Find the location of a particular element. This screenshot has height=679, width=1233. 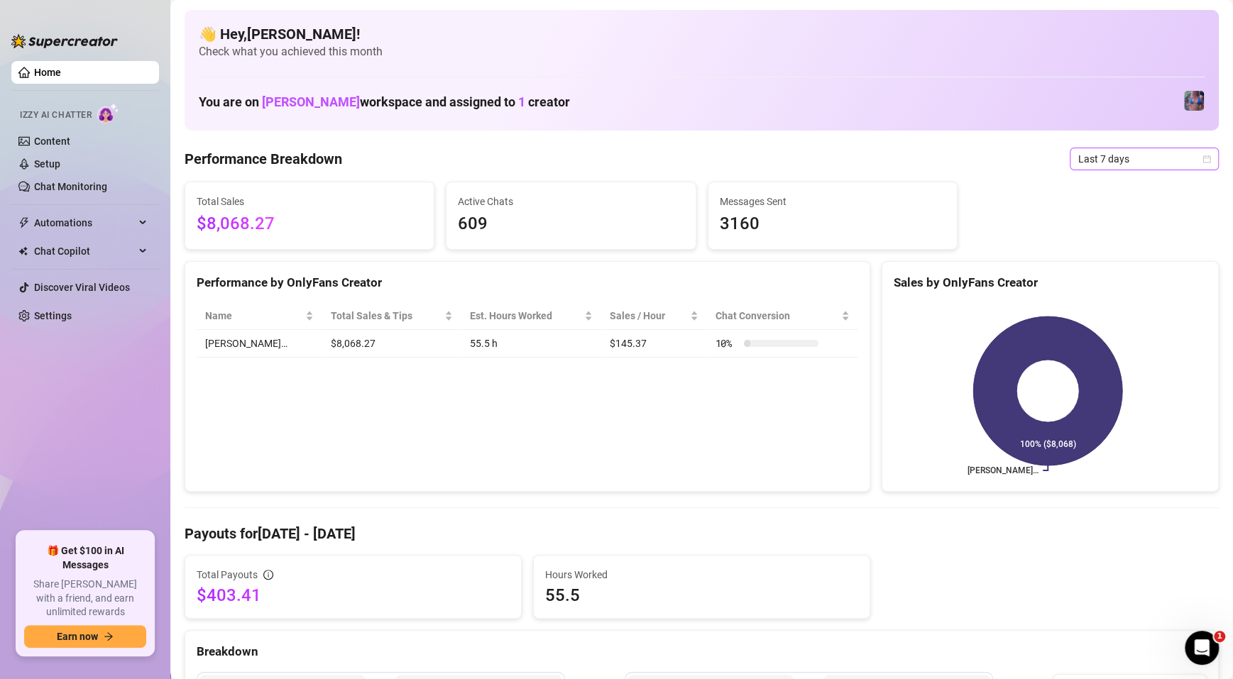

div: Est. Hours Worked is located at coordinates (525, 316).